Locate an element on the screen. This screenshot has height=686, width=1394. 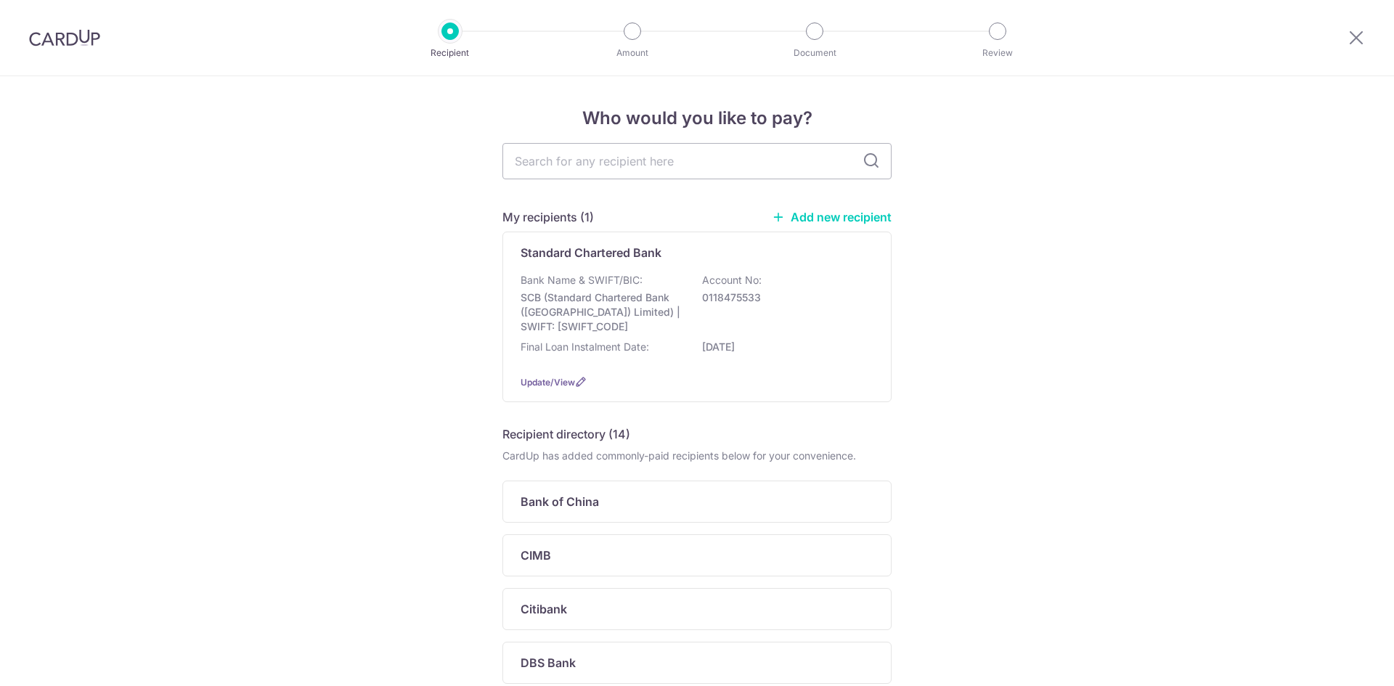
a: Update/View is located at coordinates (547, 382).